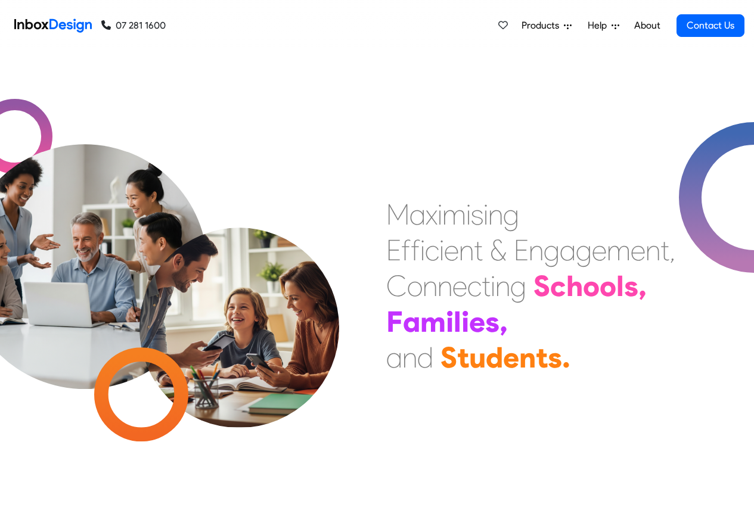  What do you see at coordinates (547, 26) in the screenshot?
I see `a: Products` at bounding box center [547, 26].